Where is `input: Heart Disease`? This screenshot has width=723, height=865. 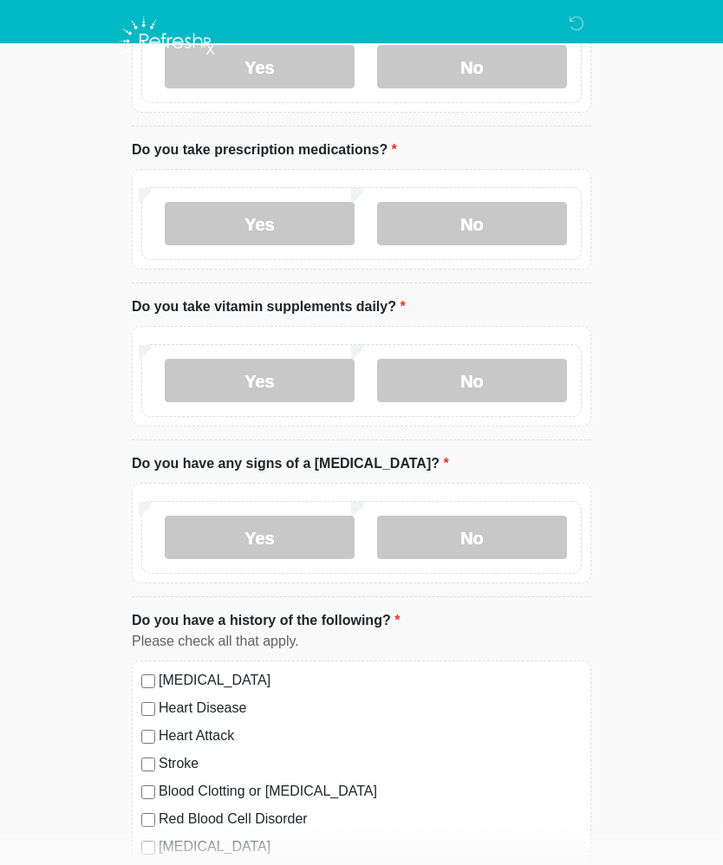
input: Heart Disease is located at coordinates (148, 710).